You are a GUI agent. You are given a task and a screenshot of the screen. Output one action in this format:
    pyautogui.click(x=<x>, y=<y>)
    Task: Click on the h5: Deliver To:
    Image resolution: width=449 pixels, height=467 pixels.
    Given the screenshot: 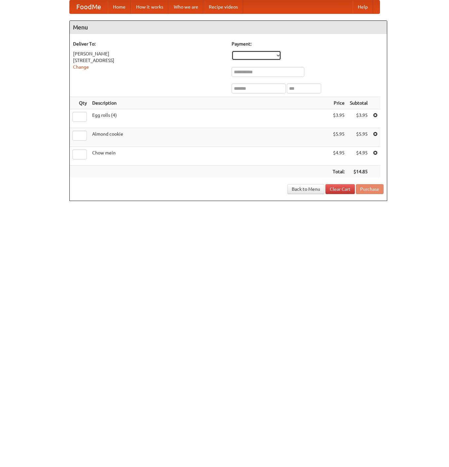 What is the action you would take?
    pyautogui.click(x=149, y=44)
    